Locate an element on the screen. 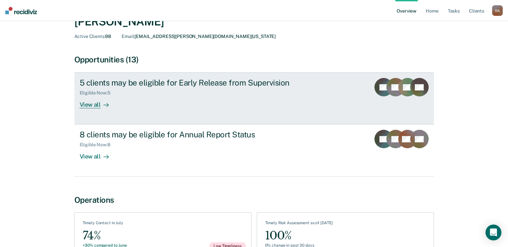 The image size is (508, 247). div: Eligible Now : 5 is located at coordinates (98, 93).